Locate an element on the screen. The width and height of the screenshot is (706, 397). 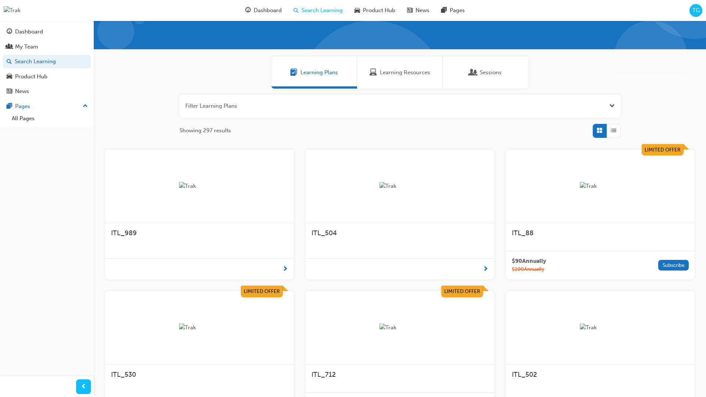
span: $ 100 Annually is located at coordinates (529, 270).